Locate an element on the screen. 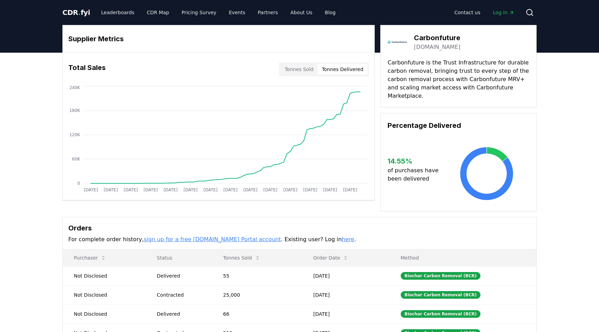 The width and height of the screenshot is (599, 332). tspan: 60K is located at coordinates (76, 159).